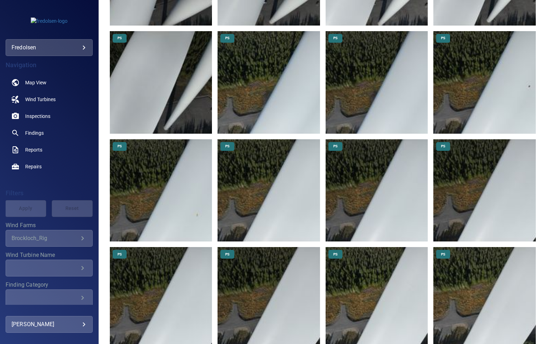 This screenshot has width=547, height=344. I want to click on a: map noActive, so click(49, 83).